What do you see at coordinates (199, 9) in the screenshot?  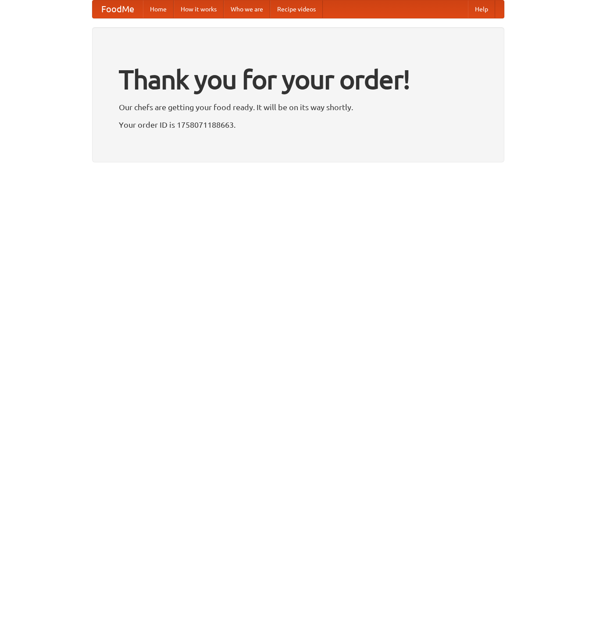 I see `a: How it works` at bounding box center [199, 9].